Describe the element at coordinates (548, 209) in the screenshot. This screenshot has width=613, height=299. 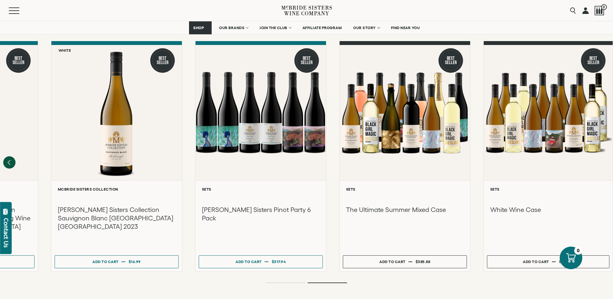
I see `h3: White Wine Case` at that location.